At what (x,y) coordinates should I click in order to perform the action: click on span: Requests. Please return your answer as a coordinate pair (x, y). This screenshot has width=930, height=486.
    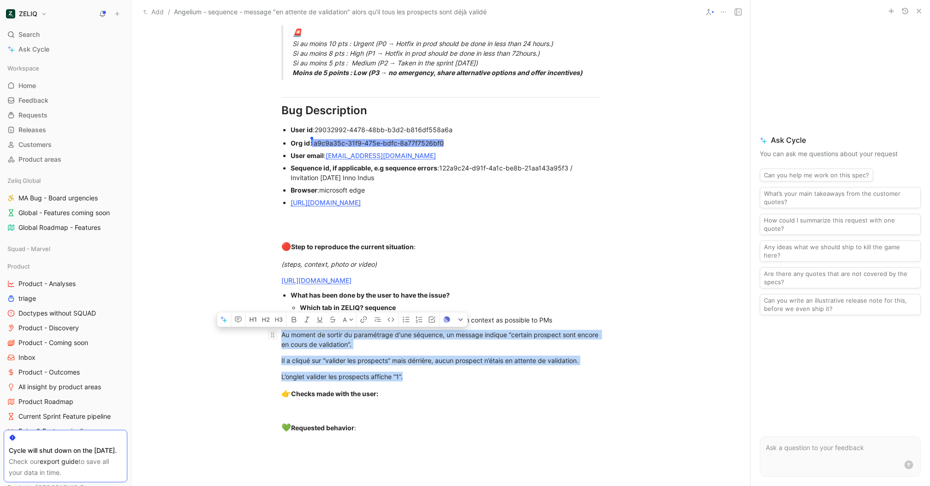
    Looking at the image, I should click on (33, 115).